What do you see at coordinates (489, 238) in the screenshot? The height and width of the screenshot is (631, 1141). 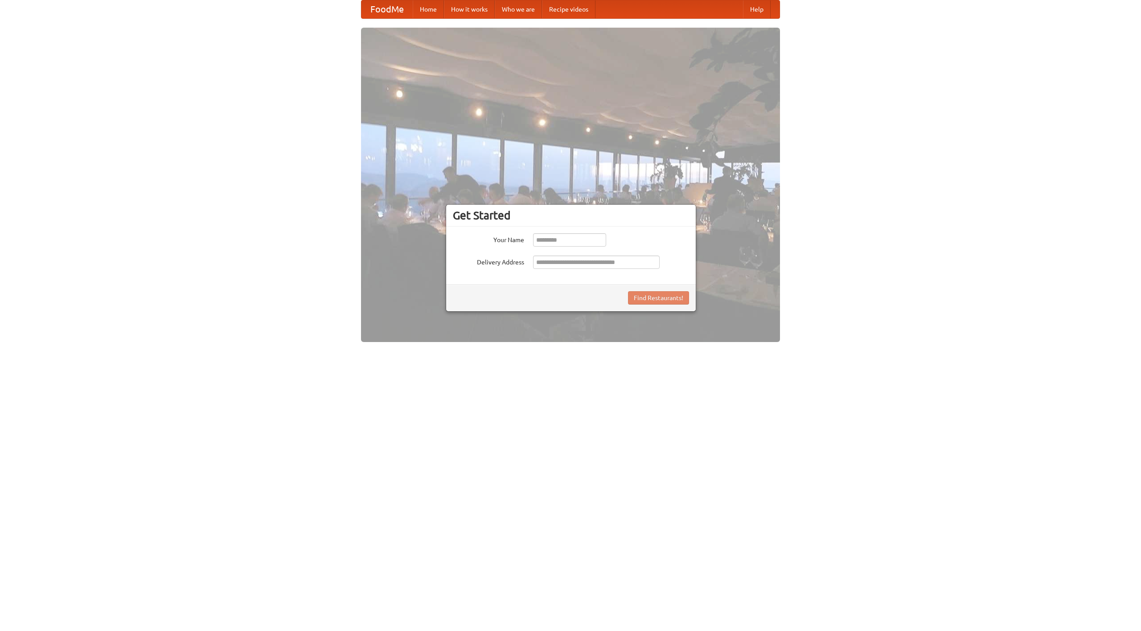 I see `label: Your Name` at bounding box center [489, 238].